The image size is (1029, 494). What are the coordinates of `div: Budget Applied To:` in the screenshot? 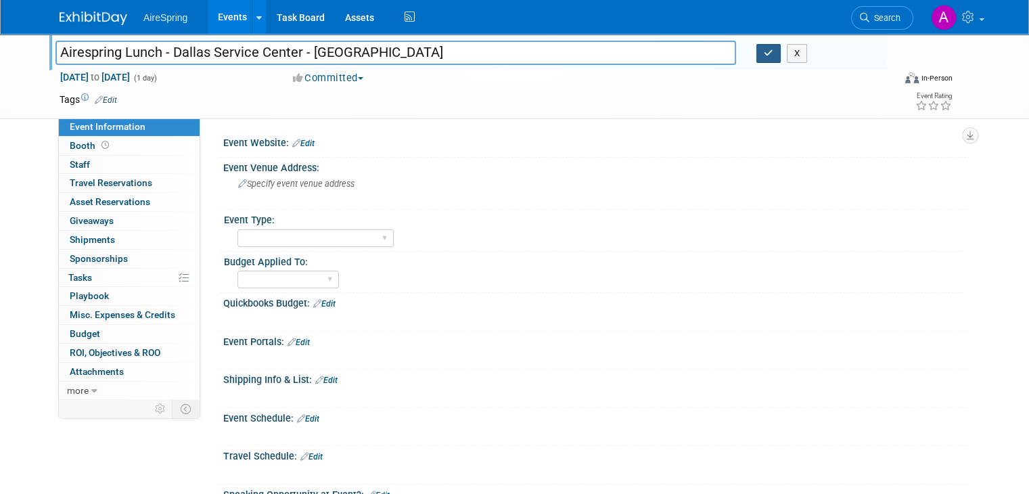 It's located at (593, 260).